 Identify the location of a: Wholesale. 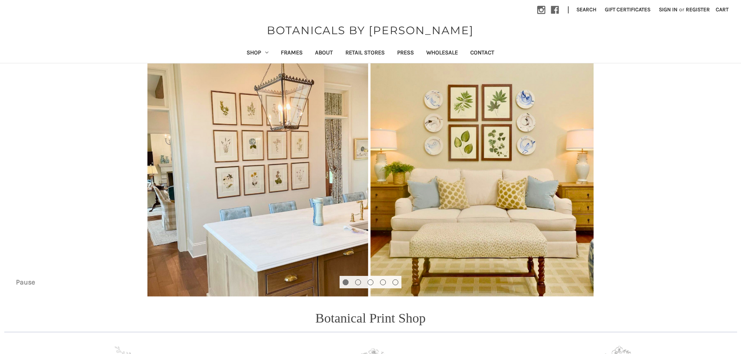
(442, 53).